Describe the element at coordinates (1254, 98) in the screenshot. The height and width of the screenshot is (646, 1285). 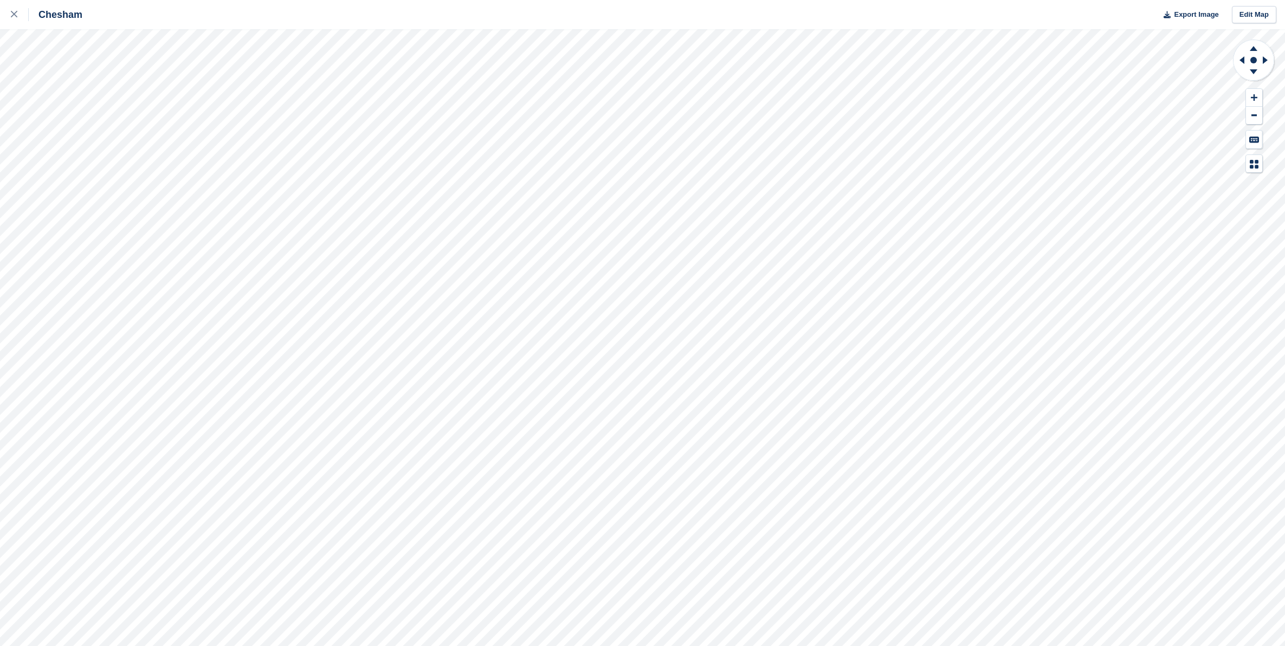
I see `button: Zoom In` at that location.